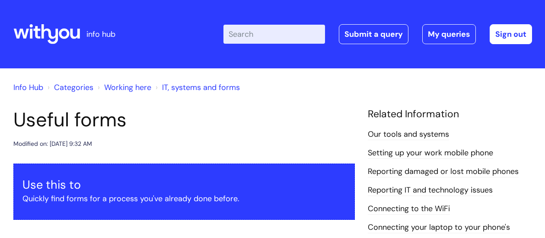 The height and width of the screenshot is (238, 545). What do you see at coordinates (184, 198) in the screenshot?
I see `p: Quickly find forms for a process you've already done before.` at bounding box center [184, 198].